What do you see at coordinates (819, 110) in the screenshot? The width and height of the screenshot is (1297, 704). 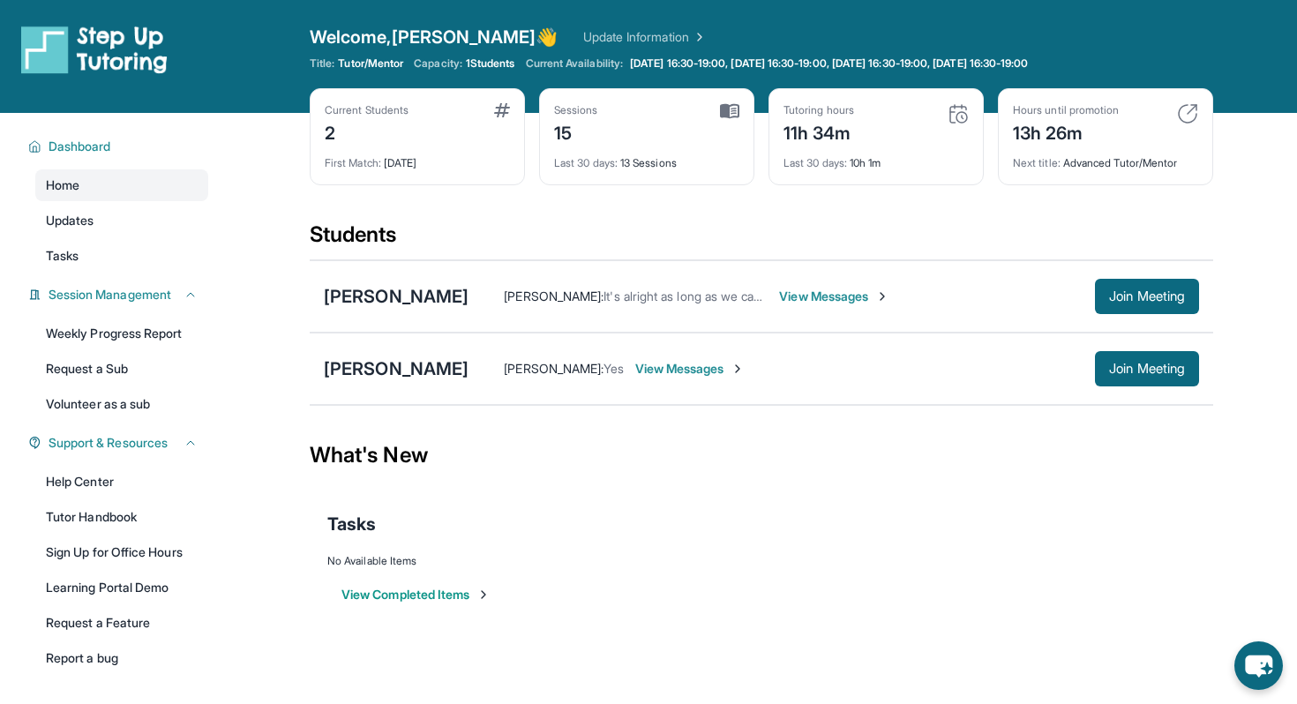 I see `div: Tutoring hours` at bounding box center [819, 110].